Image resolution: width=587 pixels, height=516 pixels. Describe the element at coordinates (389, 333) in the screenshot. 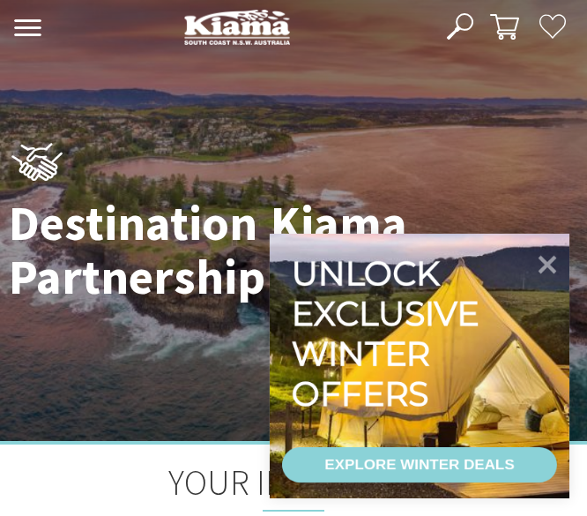

I see `div: Unlock exclusive winter offers` at that location.